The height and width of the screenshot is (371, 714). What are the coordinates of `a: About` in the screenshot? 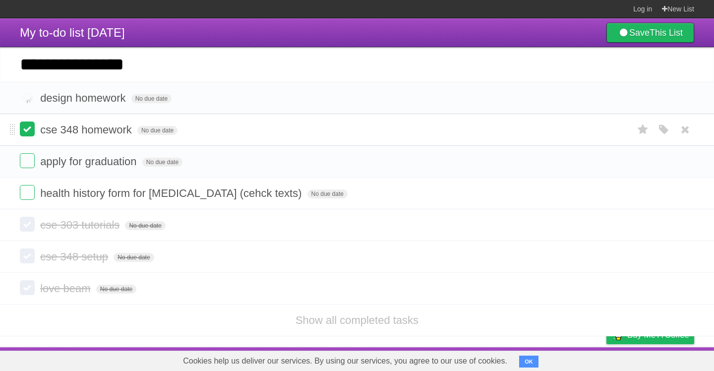 It's located at (485, 359).